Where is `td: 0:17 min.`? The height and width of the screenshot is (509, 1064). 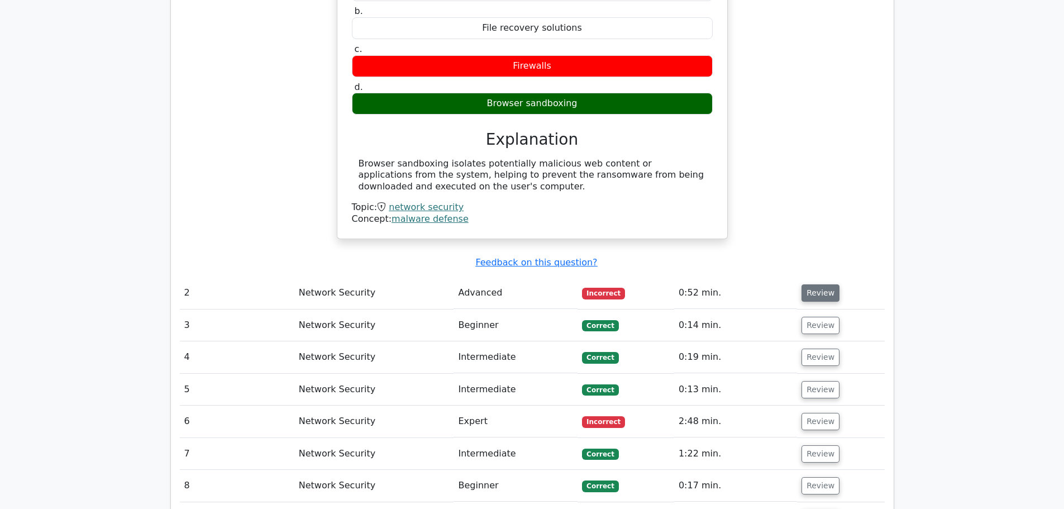
td: 0:17 min. is located at coordinates (736, 485).